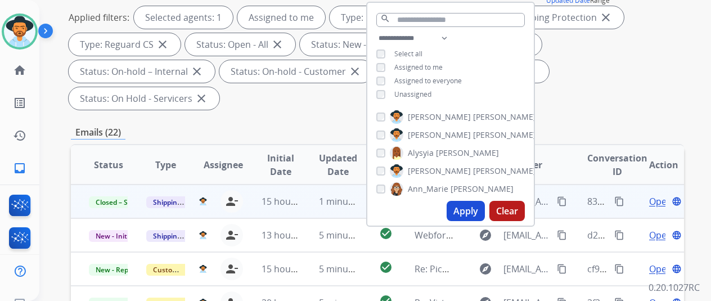  I want to click on span: Customer Support, so click(183, 270).